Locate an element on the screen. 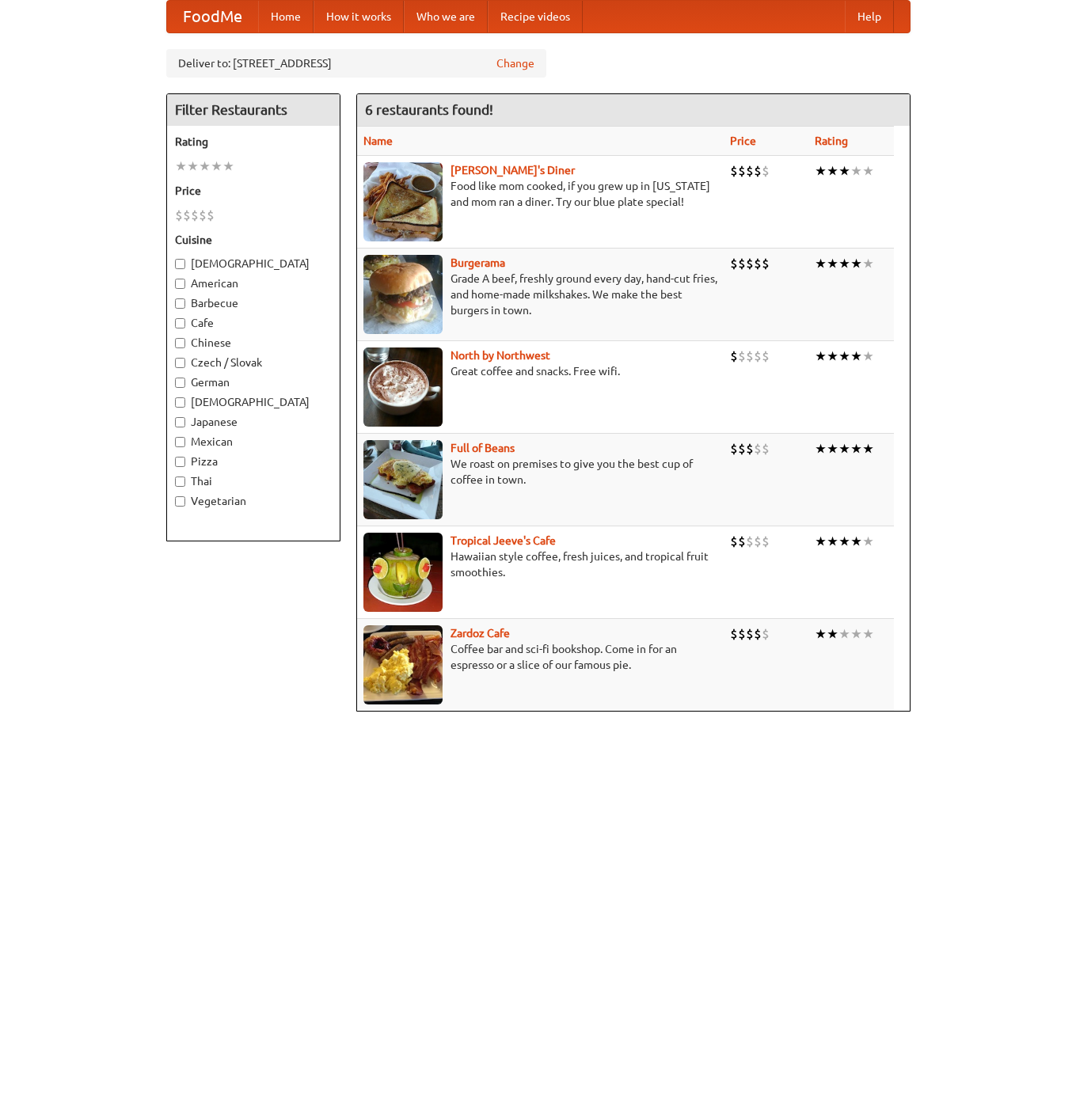 Image resolution: width=1076 pixels, height=1120 pixels. input: American is located at coordinates (180, 283).